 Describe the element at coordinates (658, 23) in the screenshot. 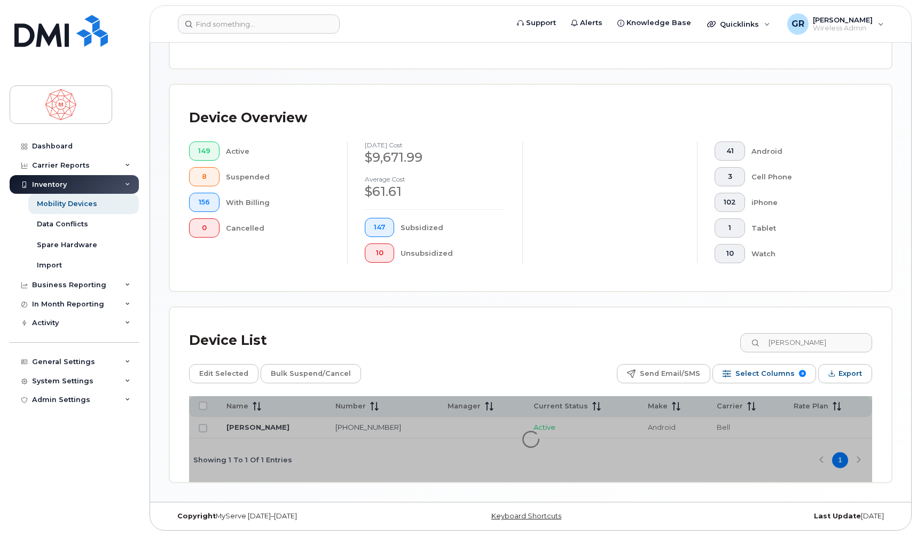

I see `span: Knowledge Base` at that location.